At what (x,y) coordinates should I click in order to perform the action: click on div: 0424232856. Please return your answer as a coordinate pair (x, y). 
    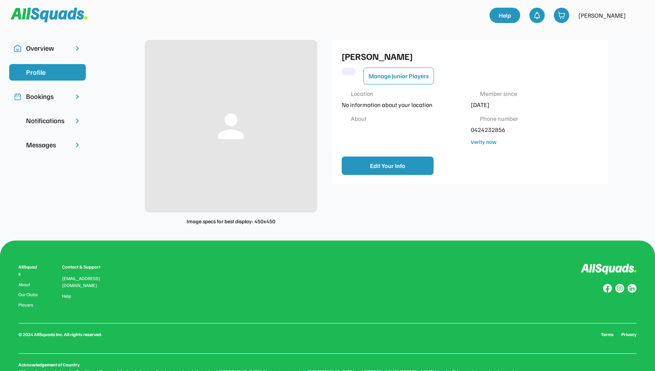
    Looking at the image, I should click on (533, 130).